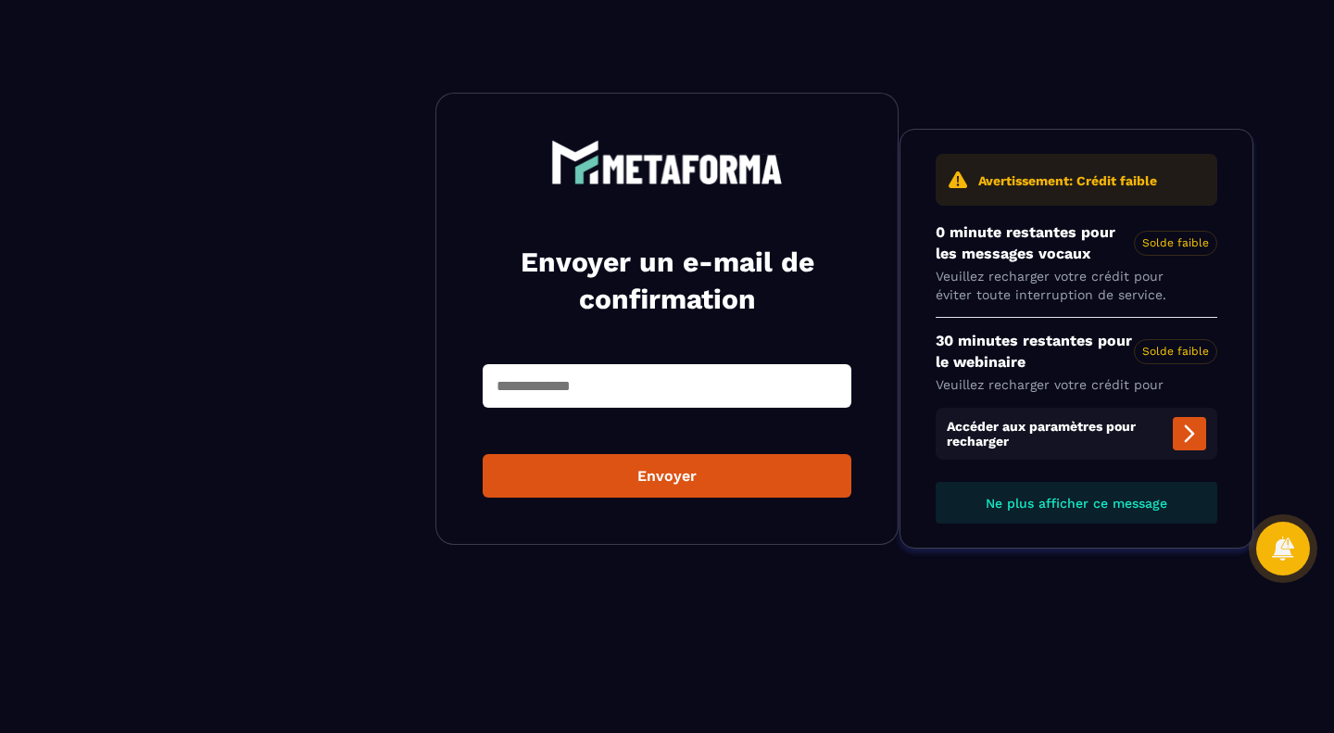  I want to click on span: Accéder aux paramètres pour recharger, so click(1077, 434).